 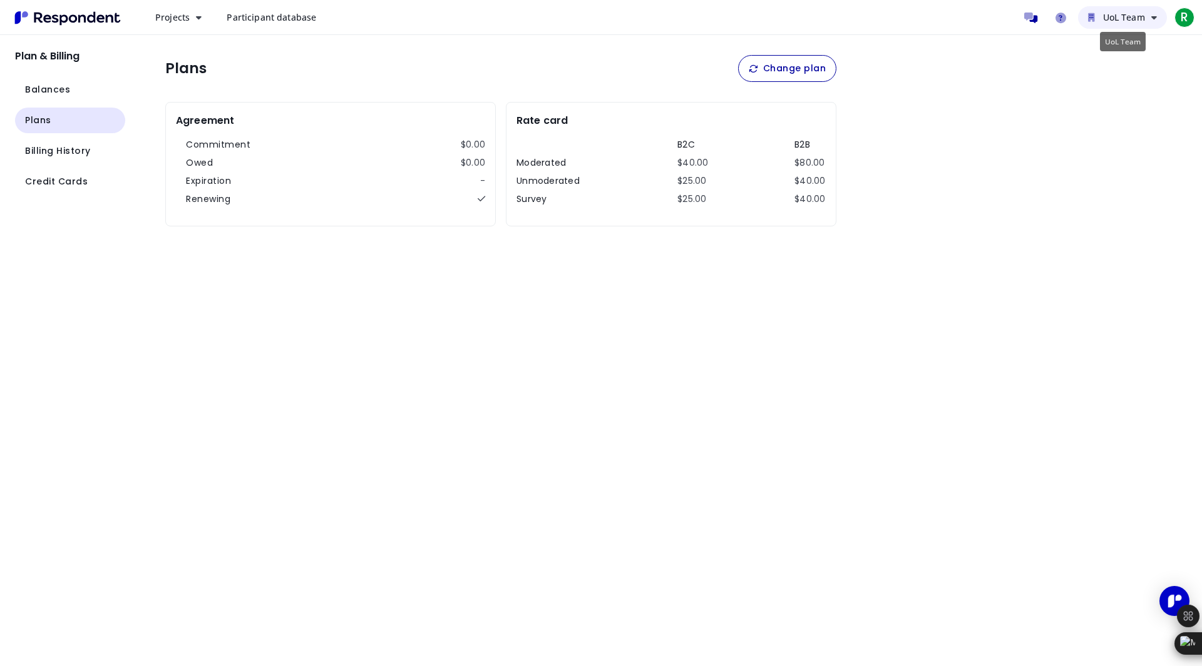 I want to click on span: Billing History, so click(x=58, y=151).